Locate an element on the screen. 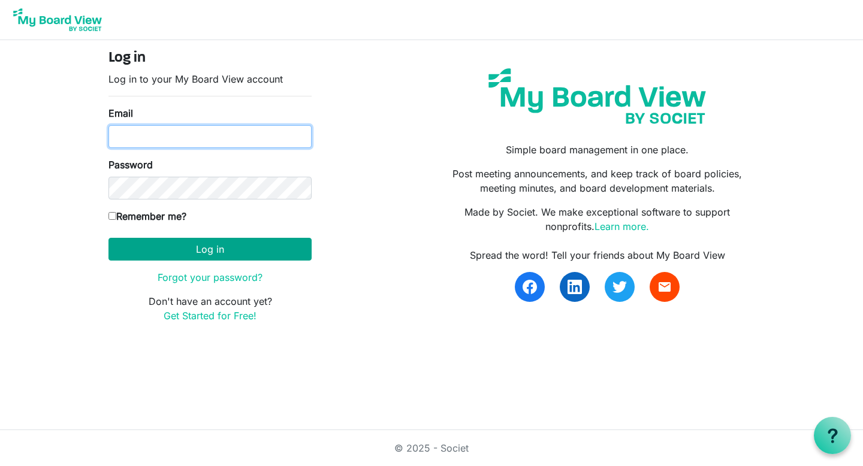 The width and height of the screenshot is (863, 466). label: Email is located at coordinates (120, 113).